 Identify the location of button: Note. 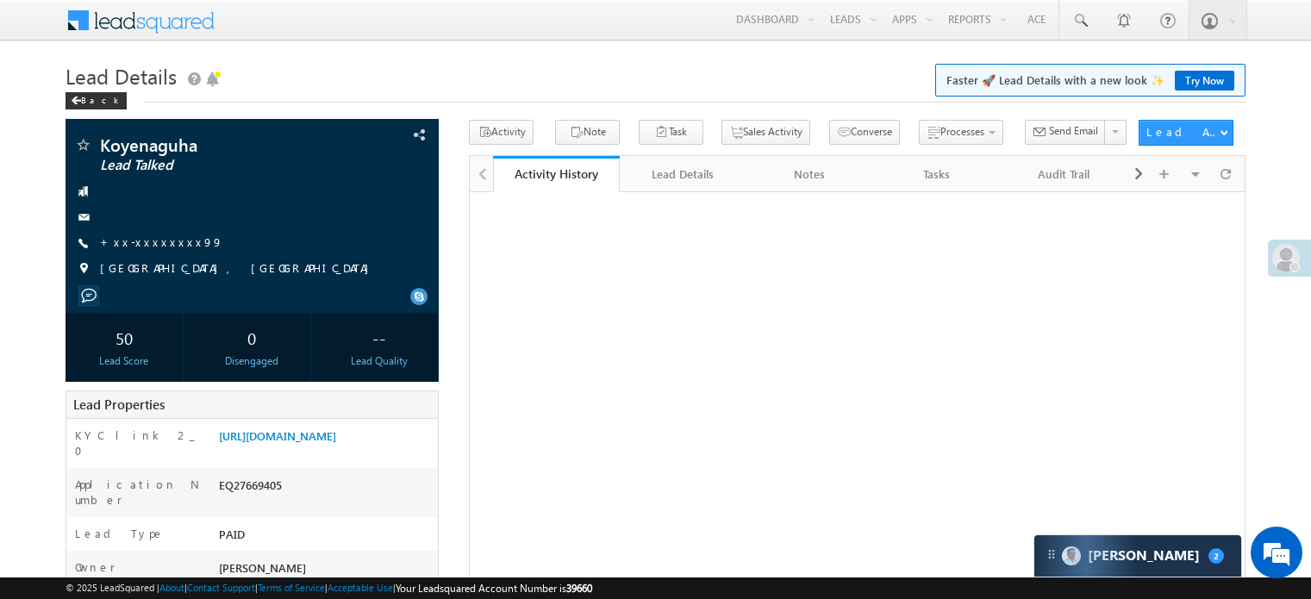
(587, 132).